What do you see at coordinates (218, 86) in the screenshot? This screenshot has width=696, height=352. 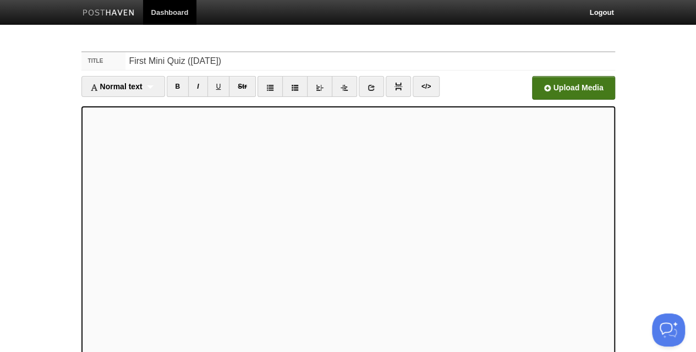 I see `a: U` at bounding box center [218, 86].